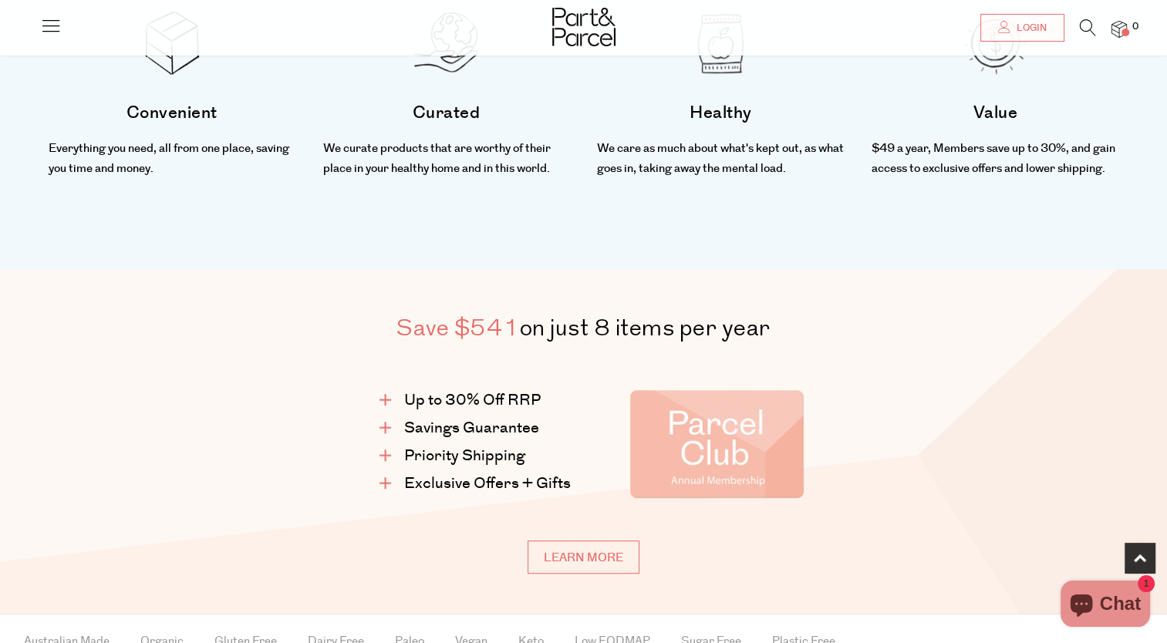  What do you see at coordinates (584, 27) in the screenshot?
I see `img: Part&Parcel` at bounding box center [584, 27].